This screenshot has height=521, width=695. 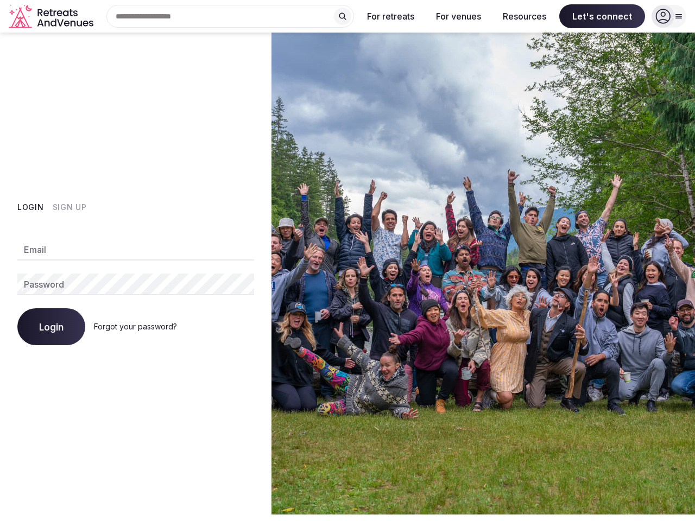 I want to click on button: Sign Up, so click(x=69, y=207).